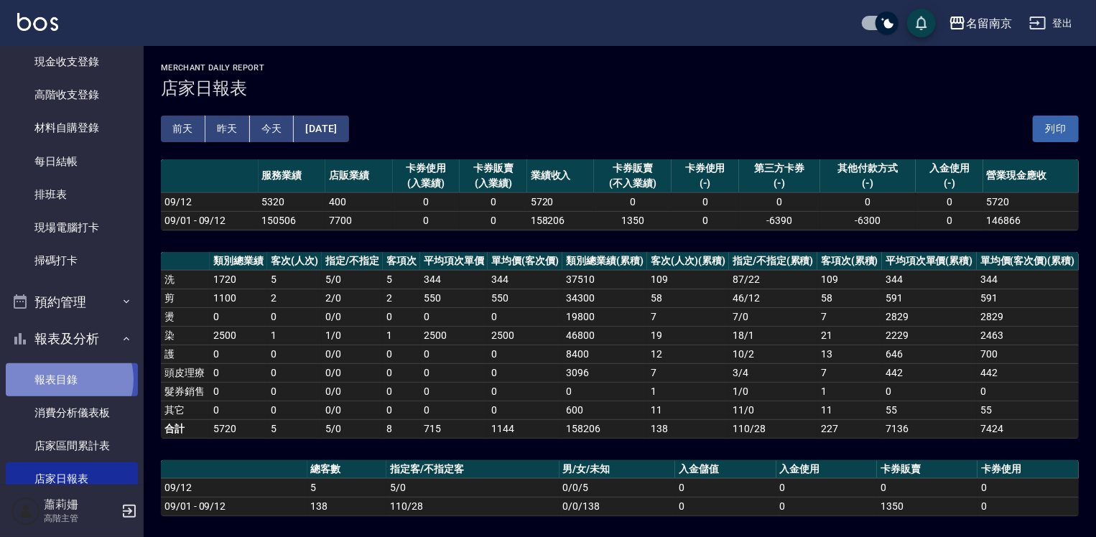  I want to click on button: 昨天, so click(228, 129).